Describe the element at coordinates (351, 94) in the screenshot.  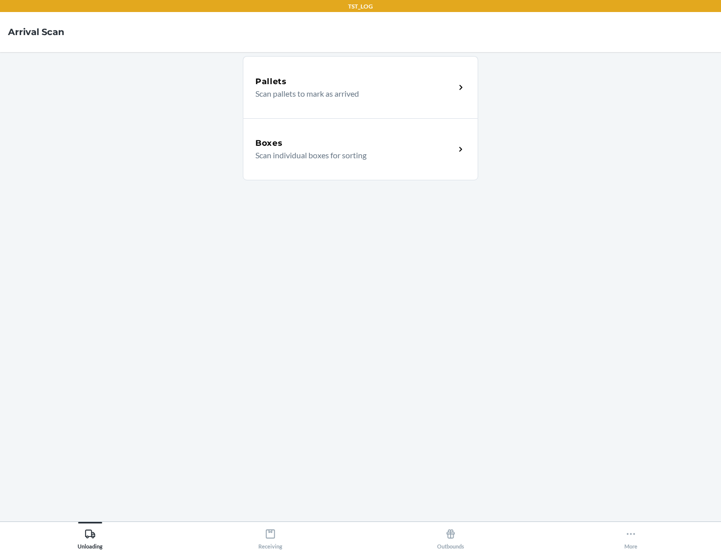
I see `p: Scan pallets to mark as arrived` at that location.